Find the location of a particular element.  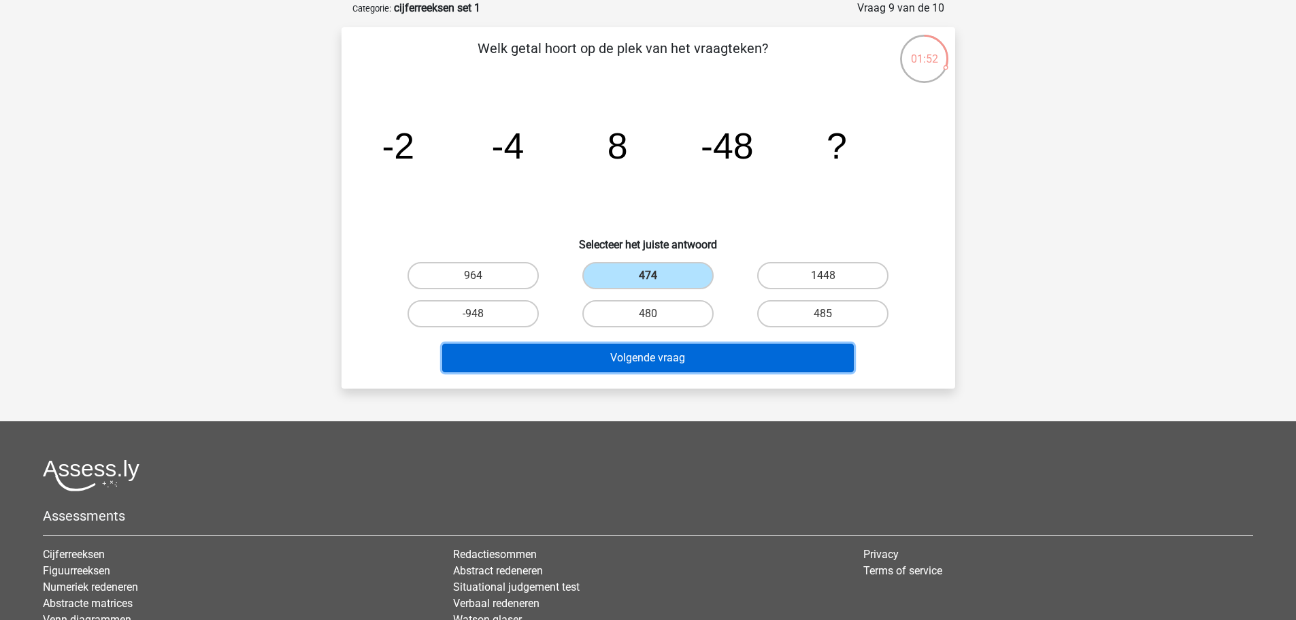

label: 485 is located at coordinates (822, 314).